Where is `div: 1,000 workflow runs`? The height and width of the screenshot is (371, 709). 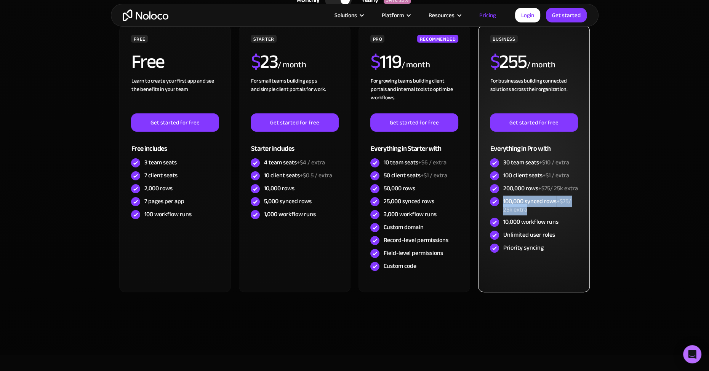 div: 1,000 workflow runs is located at coordinates (290, 214).